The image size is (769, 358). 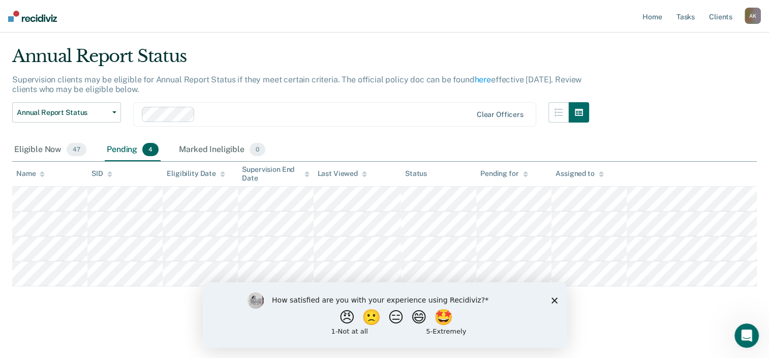 I want to click on div: Marked Ineligible0, so click(x=222, y=150).